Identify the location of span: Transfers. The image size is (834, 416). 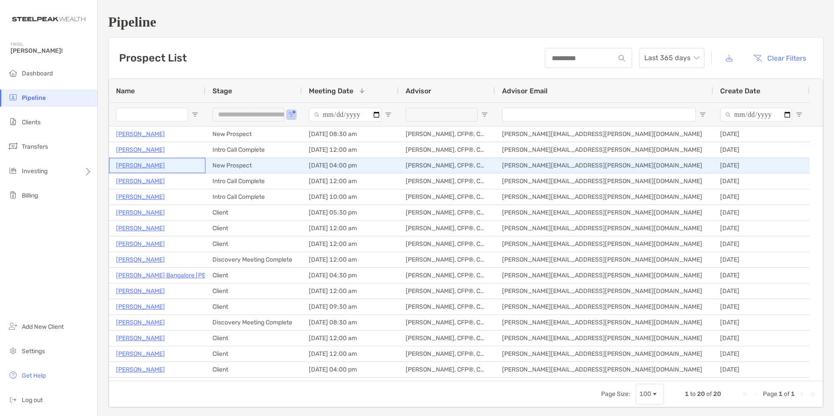
(35, 146).